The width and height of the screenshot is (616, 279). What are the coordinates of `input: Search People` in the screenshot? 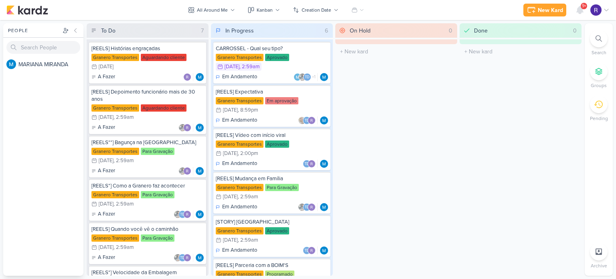 It's located at (43, 47).